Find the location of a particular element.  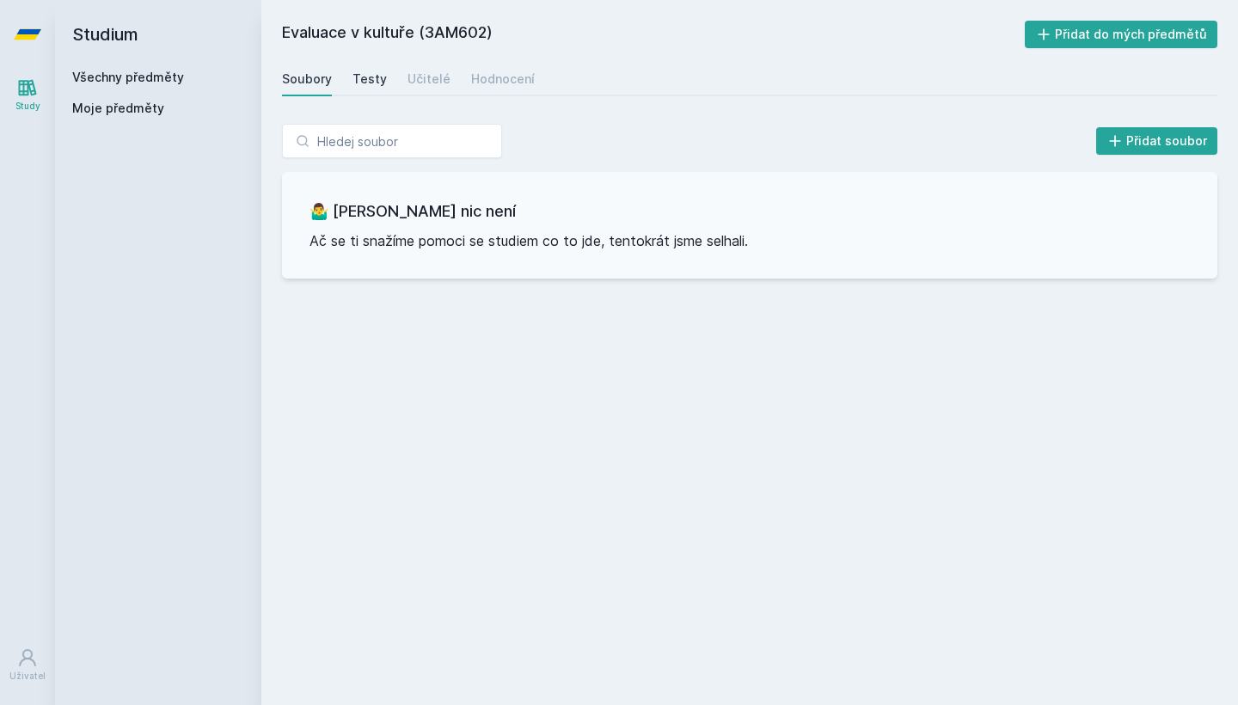

a: Všechny předměty is located at coordinates (128, 76).